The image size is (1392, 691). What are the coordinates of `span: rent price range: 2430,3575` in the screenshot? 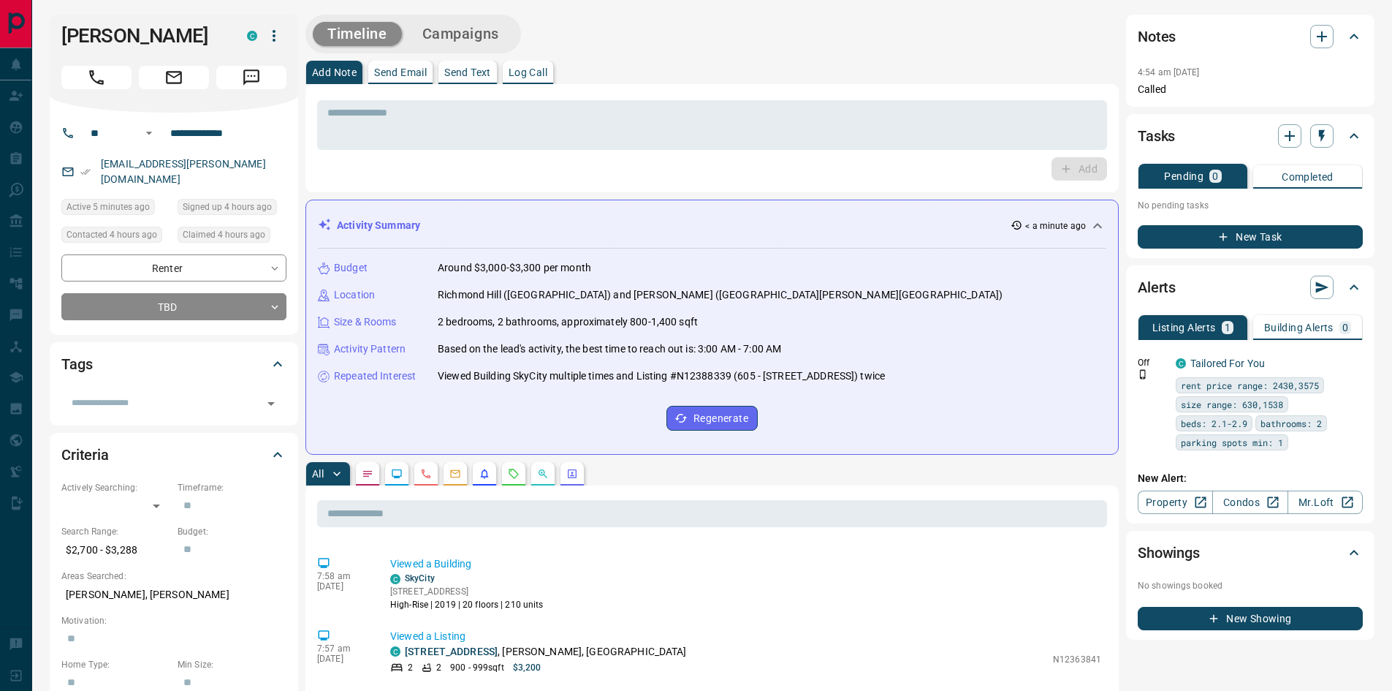 It's located at (1250, 385).